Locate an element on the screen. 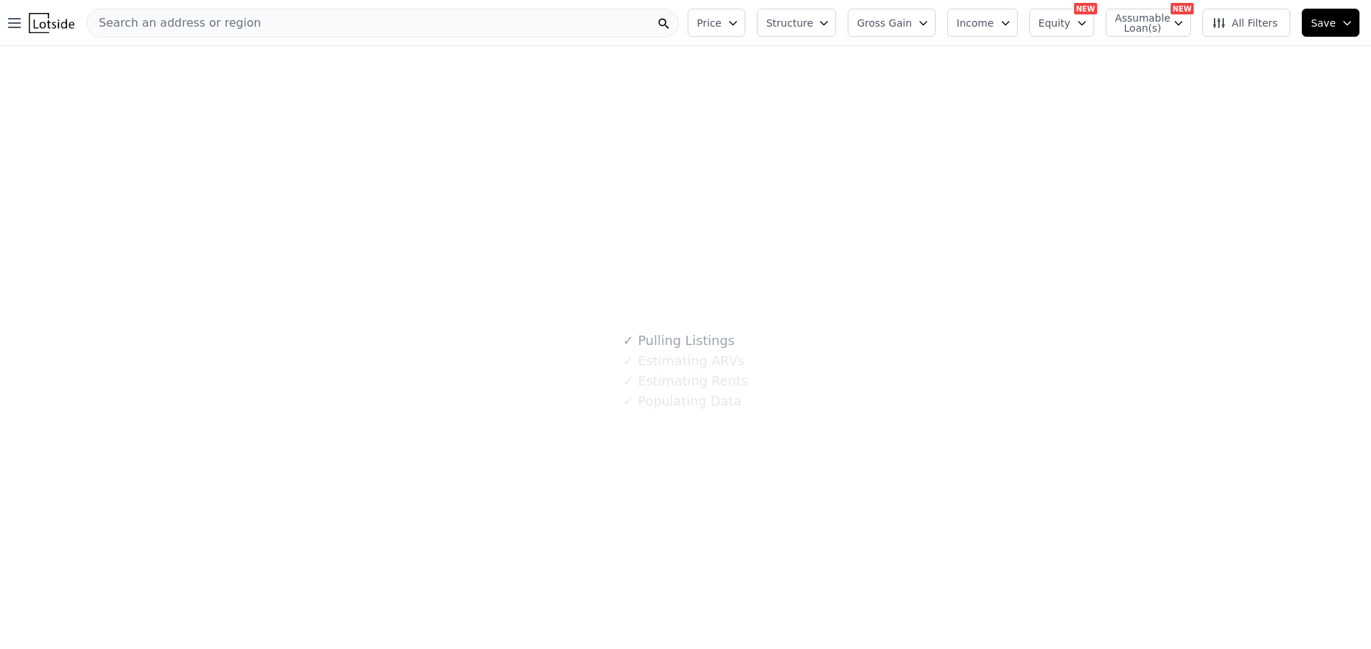 The width and height of the screenshot is (1371, 649). button: Gross Gain is located at coordinates (892, 22).